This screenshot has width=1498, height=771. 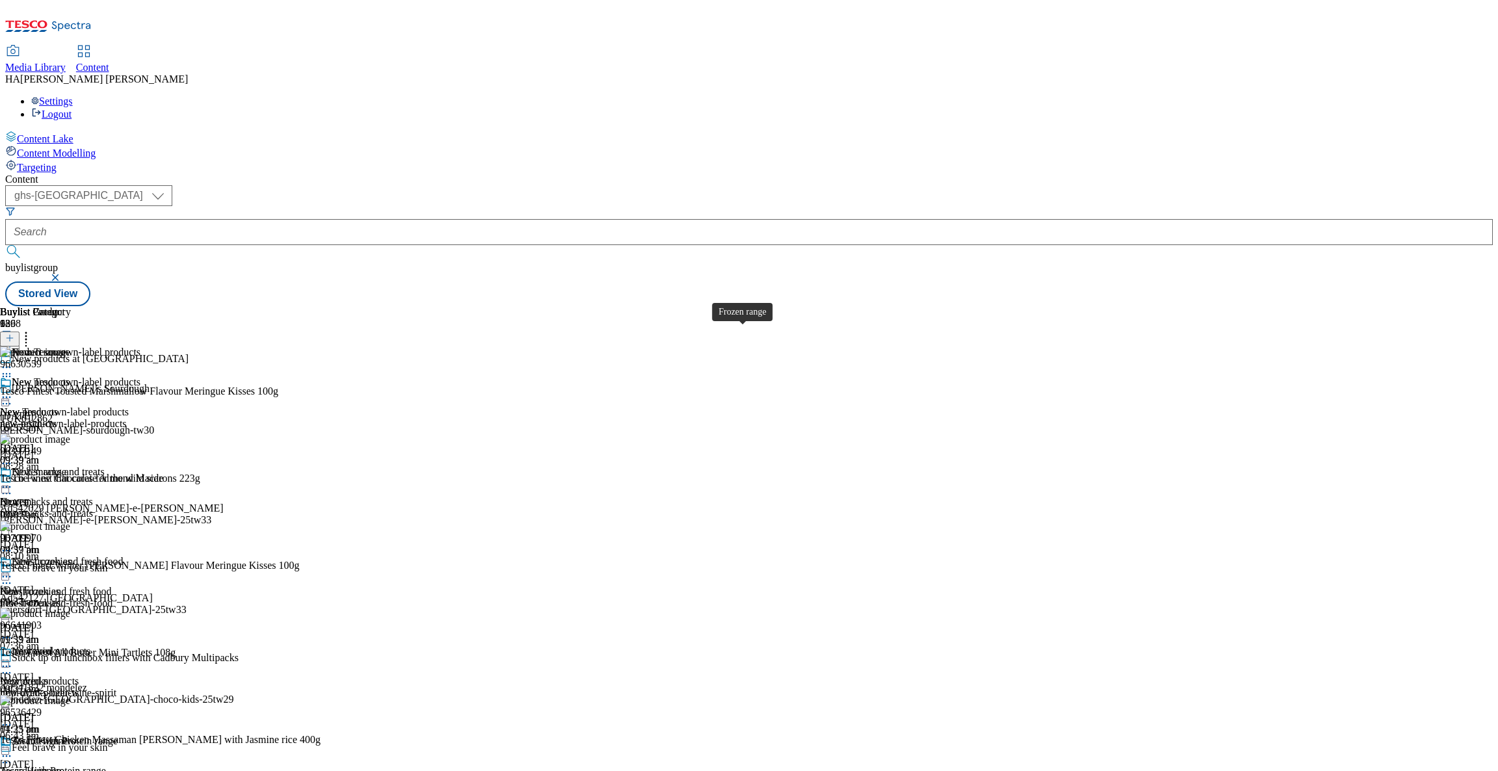 I want to click on a: Content Modelling, so click(x=749, y=152).